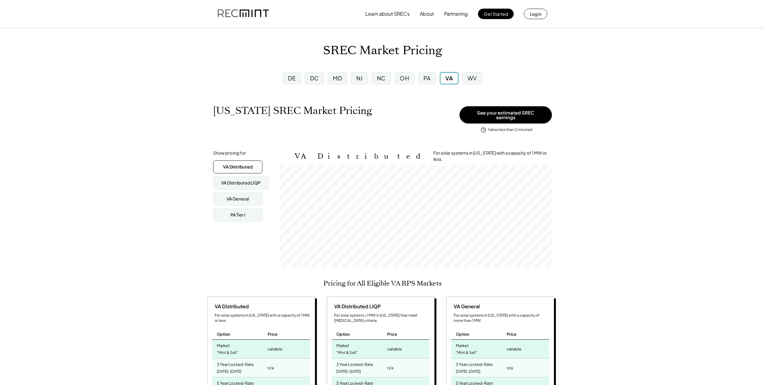 This screenshot has width=765, height=385. What do you see at coordinates (383, 51) in the screenshot?
I see `h1: SREC Market Pricing` at bounding box center [383, 51].